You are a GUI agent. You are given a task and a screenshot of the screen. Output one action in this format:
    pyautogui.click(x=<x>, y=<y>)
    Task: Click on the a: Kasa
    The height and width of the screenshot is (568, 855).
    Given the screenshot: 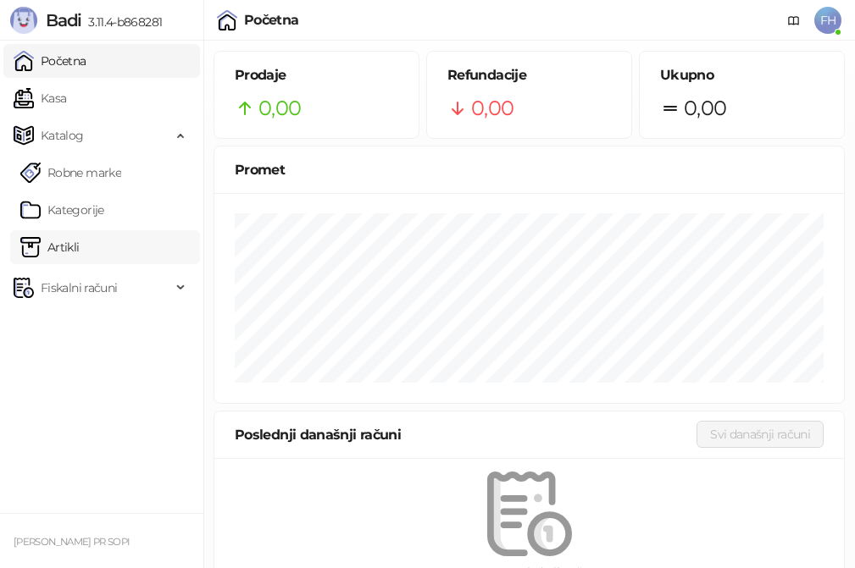 What is the action you would take?
    pyautogui.click(x=40, y=98)
    